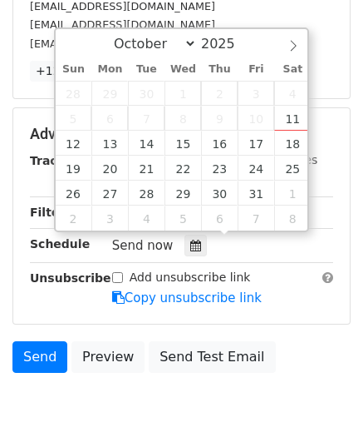 The height and width of the screenshot is (447, 363). Describe the element at coordinates (146, 93) in the screenshot. I see `span: September 30, 2025` at that location.